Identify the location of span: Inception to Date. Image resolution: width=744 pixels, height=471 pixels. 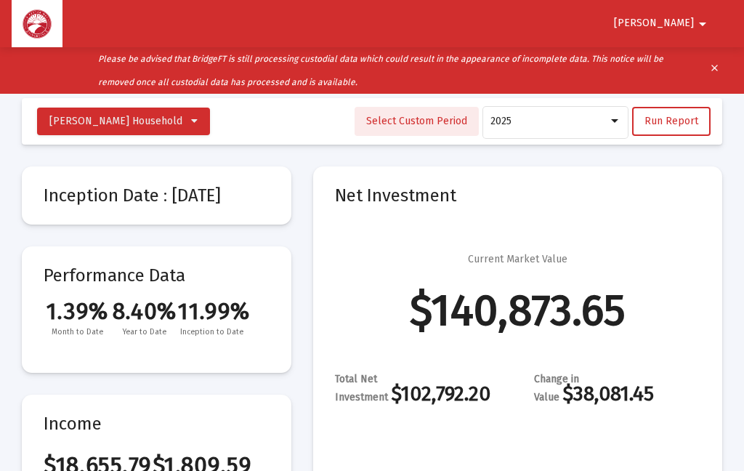
(211, 332).